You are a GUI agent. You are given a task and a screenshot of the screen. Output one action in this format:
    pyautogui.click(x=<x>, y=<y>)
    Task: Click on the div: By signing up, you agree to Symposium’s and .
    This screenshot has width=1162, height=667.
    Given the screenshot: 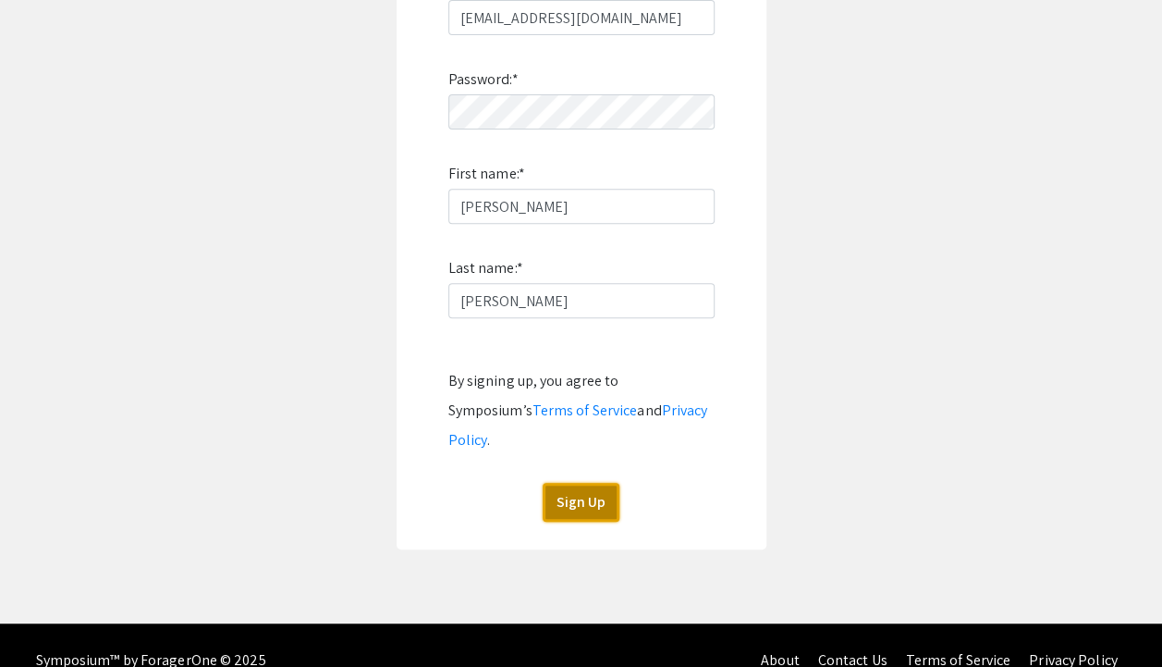 What is the action you would take?
    pyautogui.click(x=582, y=411)
    